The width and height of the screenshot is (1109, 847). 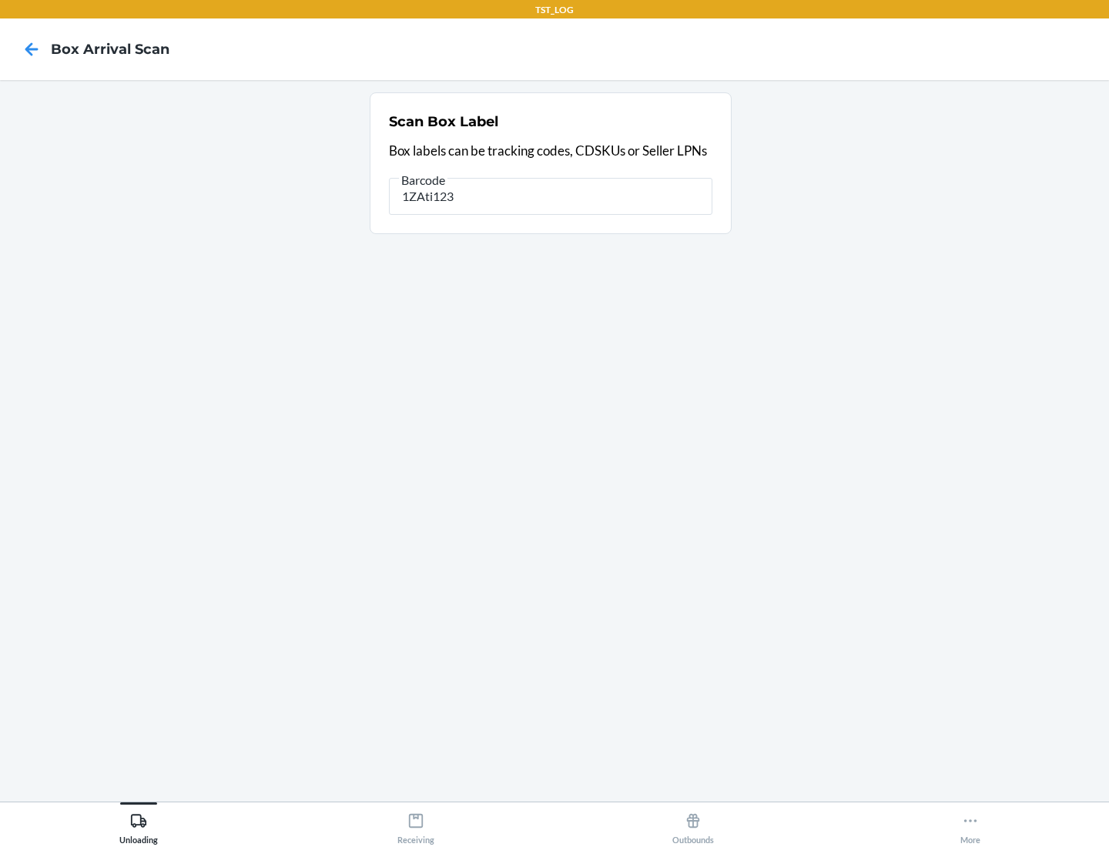 I want to click on h2: Scan Box Label, so click(x=443, y=122).